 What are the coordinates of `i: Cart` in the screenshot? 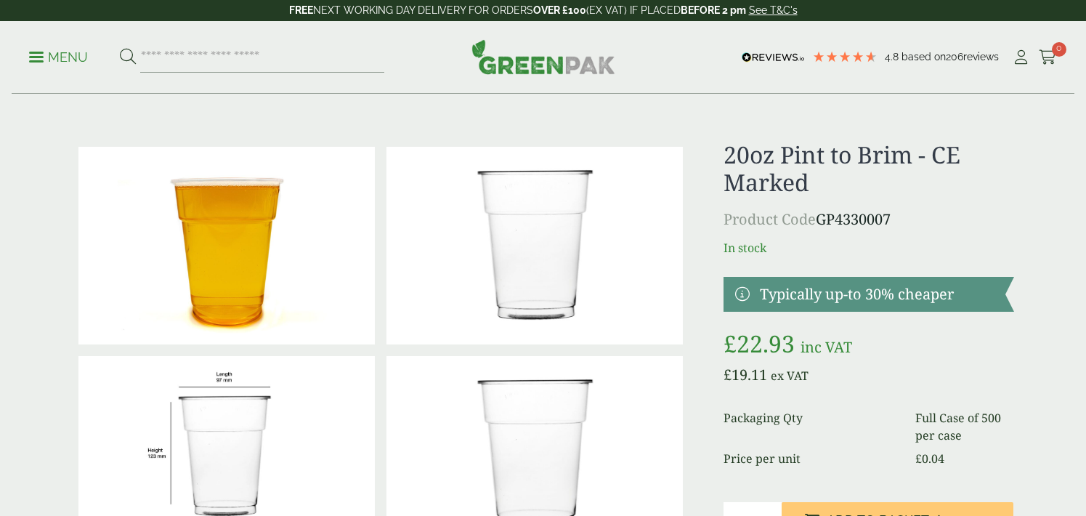 It's located at (1047, 57).